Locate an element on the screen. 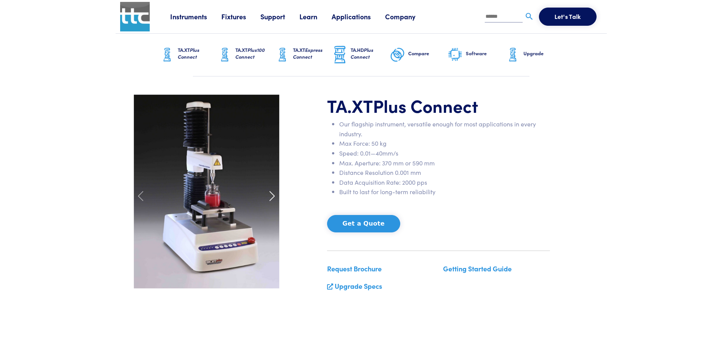 The width and height of the screenshot is (722, 338). span: Express Connect is located at coordinates (308, 53).